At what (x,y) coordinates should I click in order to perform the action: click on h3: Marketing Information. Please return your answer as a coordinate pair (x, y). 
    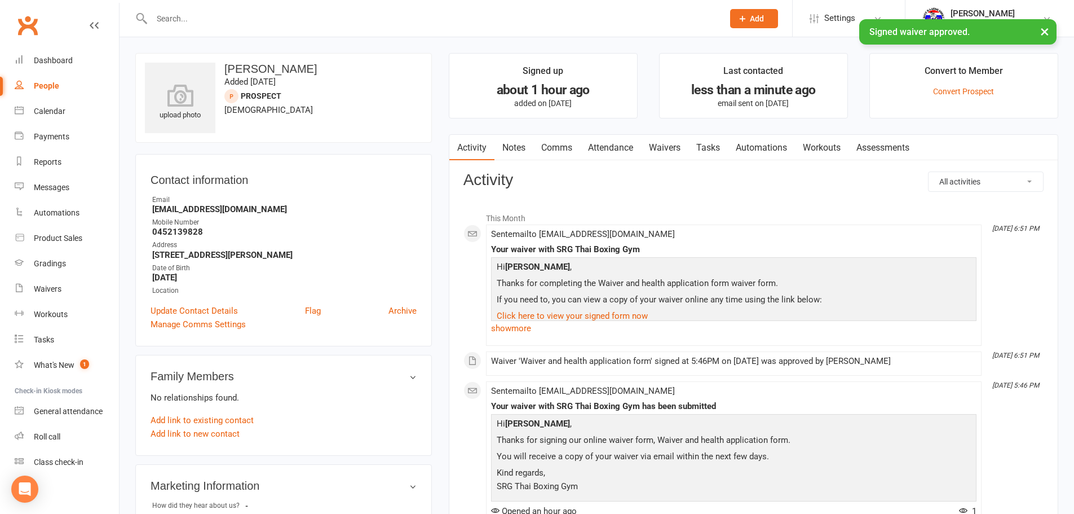
    Looking at the image, I should click on (284, 485).